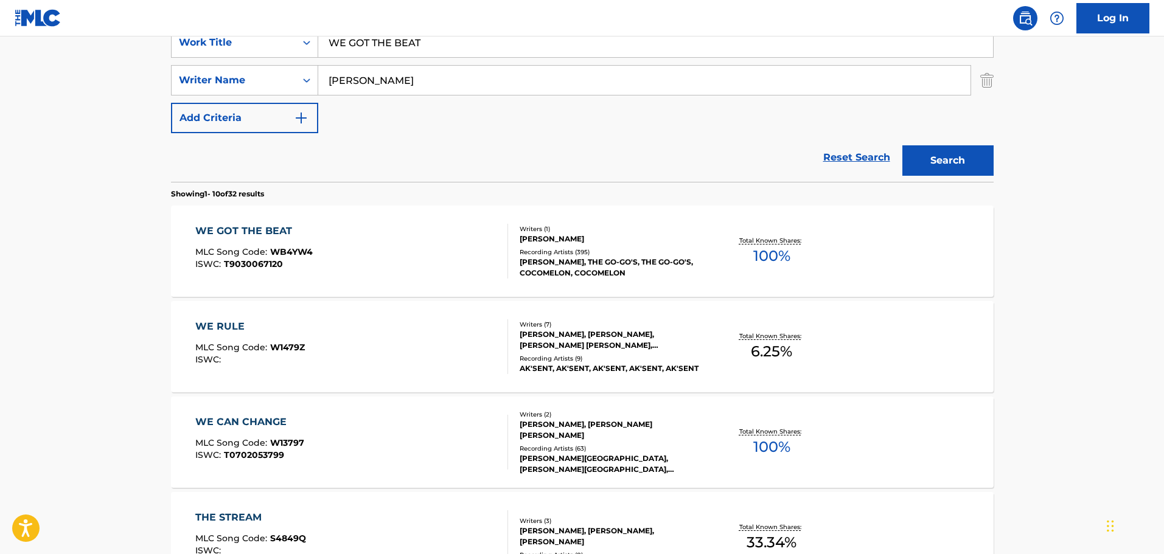  I want to click on span: W13797, so click(287, 443).